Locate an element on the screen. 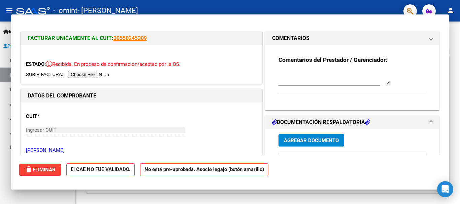 This screenshot has height=204, width=460. button: Eliminar is located at coordinates (40, 170).